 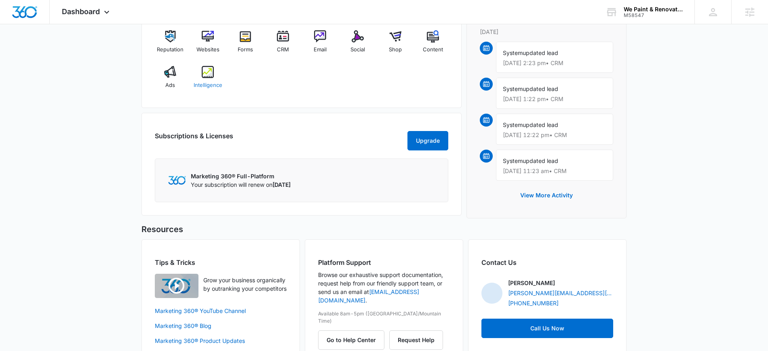 What do you see at coordinates (194, 139) in the screenshot?
I see `h2: Subscriptions & Licenses` at bounding box center [194, 139].